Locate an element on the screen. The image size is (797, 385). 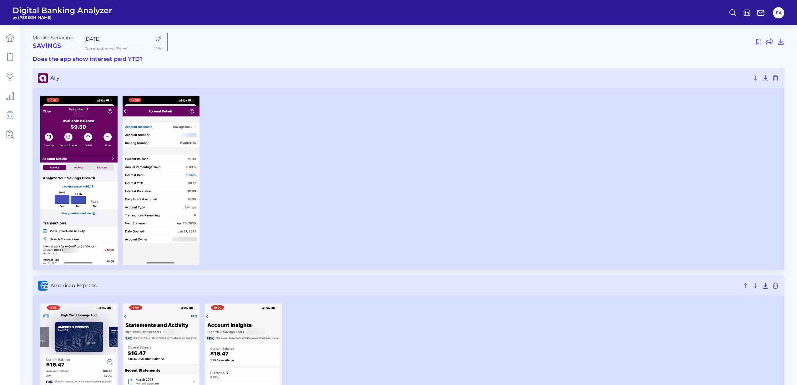
p: Rename & press 'Enter' is located at coordinates (123, 48).